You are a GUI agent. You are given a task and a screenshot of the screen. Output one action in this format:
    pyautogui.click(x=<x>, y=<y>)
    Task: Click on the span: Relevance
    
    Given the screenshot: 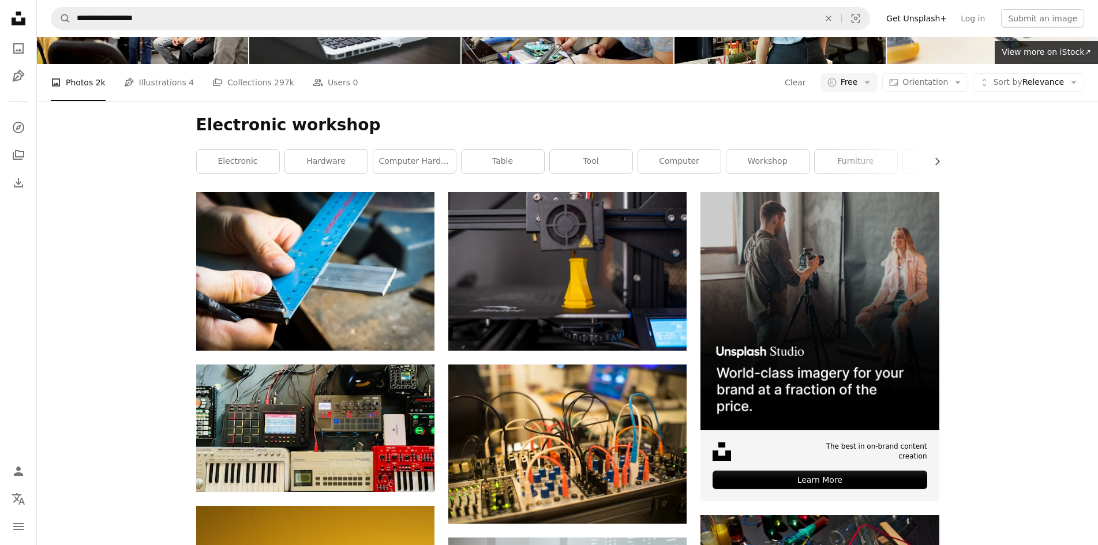 What is the action you would take?
    pyautogui.click(x=1028, y=83)
    